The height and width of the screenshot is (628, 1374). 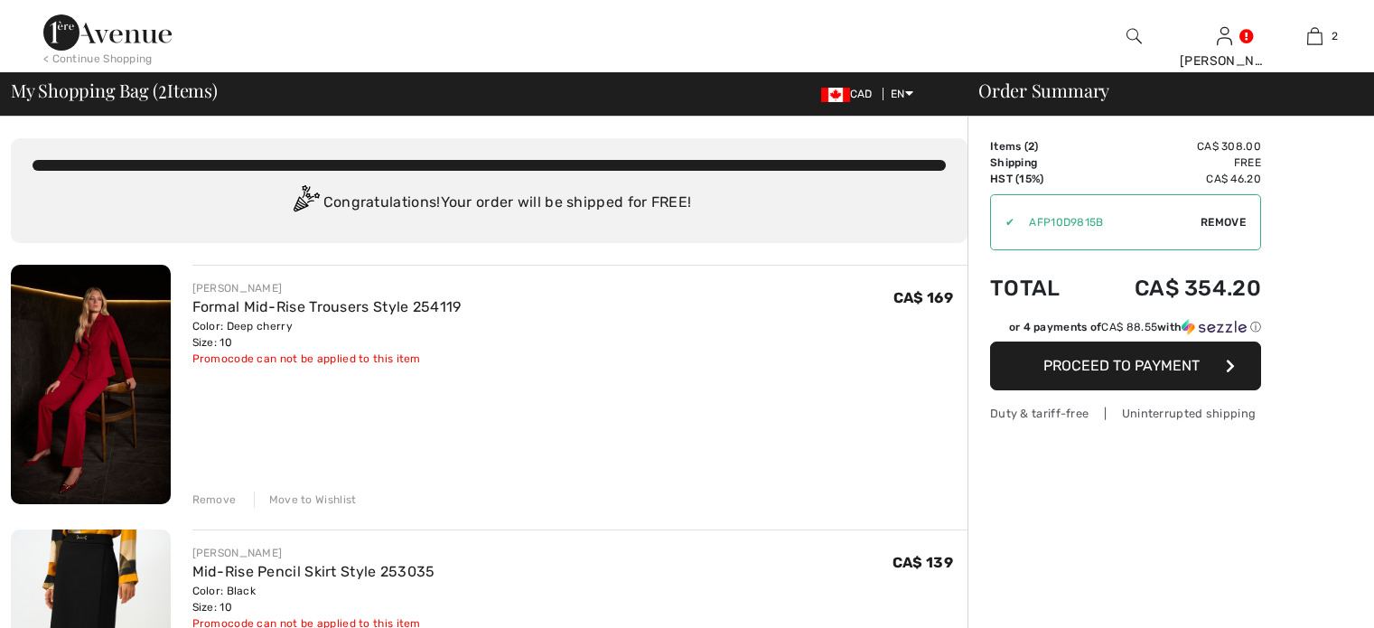 What do you see at coordinates (1174, 288) in the screenshot?
I see `td: CA$ 354.20` at bounding box center [1174, 288].